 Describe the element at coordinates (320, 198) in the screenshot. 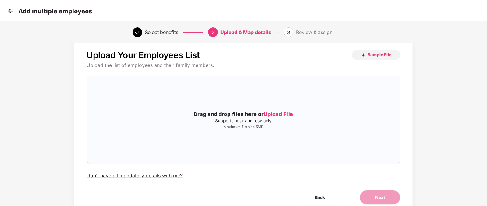

I see `span: Back` at that location.